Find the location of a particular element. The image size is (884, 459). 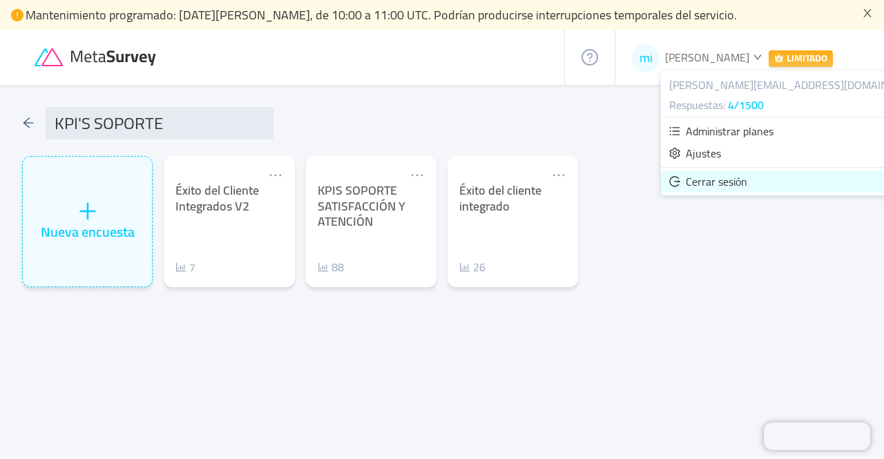

a: KPIS SOPORTE SATISFACCIÓN Y ATENCIÓNicono: gráfico de barras88 is located at coordinates (371, 222).